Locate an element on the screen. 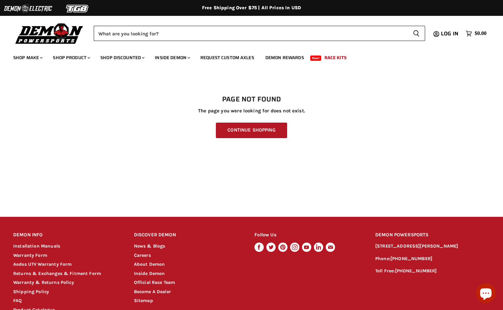 This screenshot has height=310, width=503. a: Request Custom Axles is located at coordinates (227, 57).